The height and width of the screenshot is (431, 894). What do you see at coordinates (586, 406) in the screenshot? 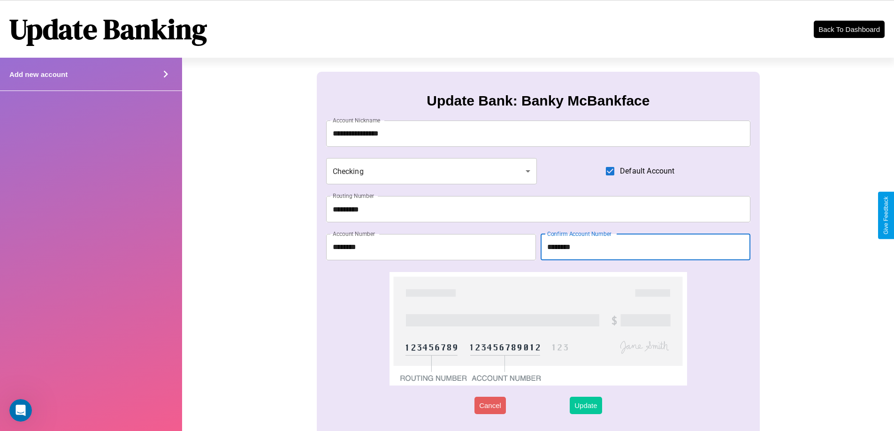
I see `button: Update` at bounding box center [586, 406].